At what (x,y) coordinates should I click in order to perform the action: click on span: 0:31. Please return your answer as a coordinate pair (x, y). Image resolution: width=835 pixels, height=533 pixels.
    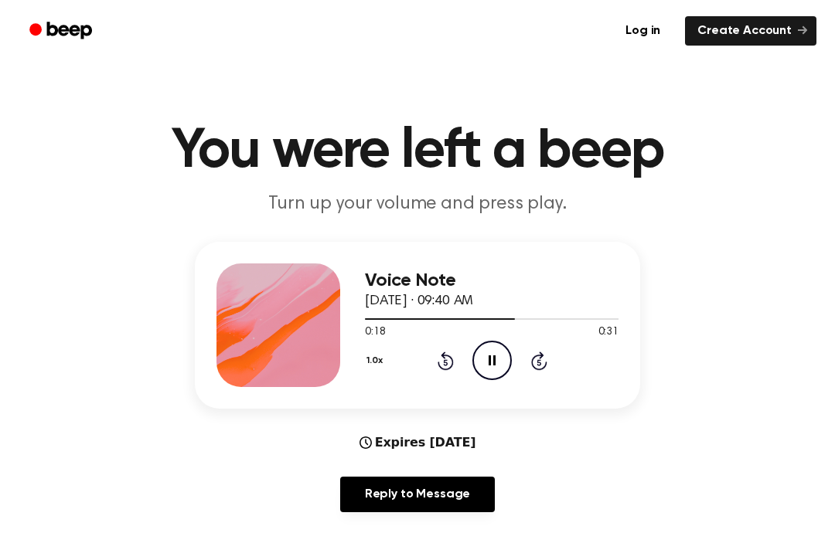
    Looking at the image, I should click on (608, 332).